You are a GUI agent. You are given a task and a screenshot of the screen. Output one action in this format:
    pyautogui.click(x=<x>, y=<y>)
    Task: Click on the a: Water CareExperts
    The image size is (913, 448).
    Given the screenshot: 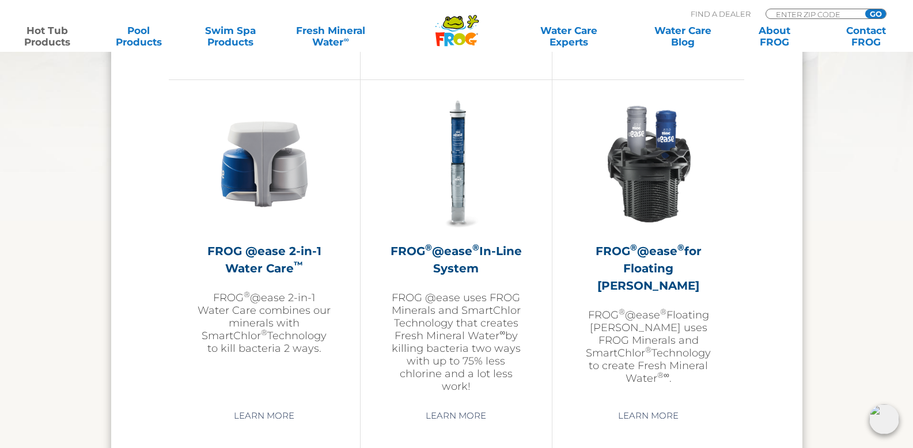 What is the action you would take?
    pyautogui.click(x=569, y=36)
    